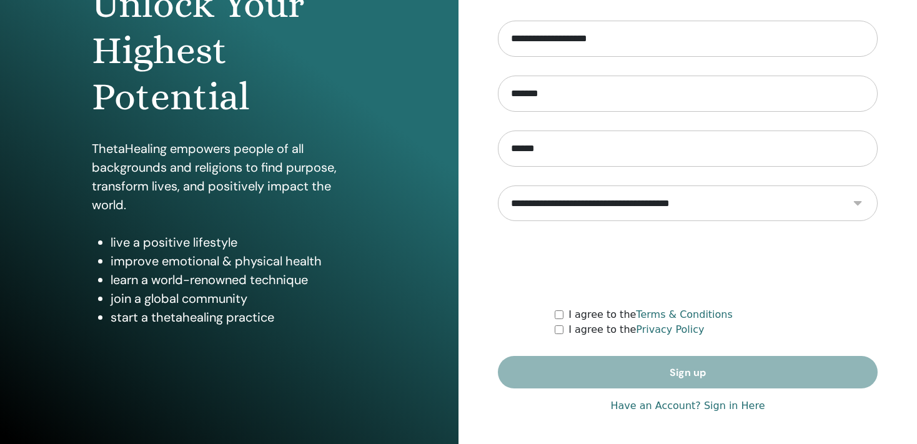 The image size is (917, 444). What do you see at coordinates (670, 329) in the screenshot?
I see `a: Privacy Policy` at bounding box center [670, 329].